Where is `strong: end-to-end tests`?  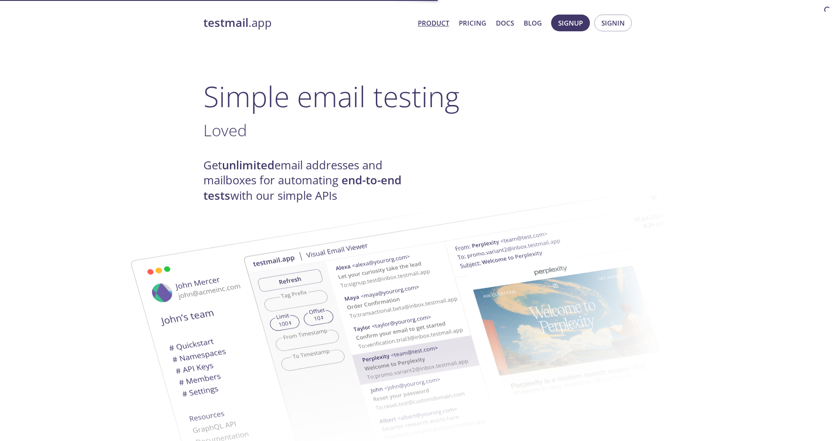
strong: end-to-end tests is located at coordinates (302, 188).